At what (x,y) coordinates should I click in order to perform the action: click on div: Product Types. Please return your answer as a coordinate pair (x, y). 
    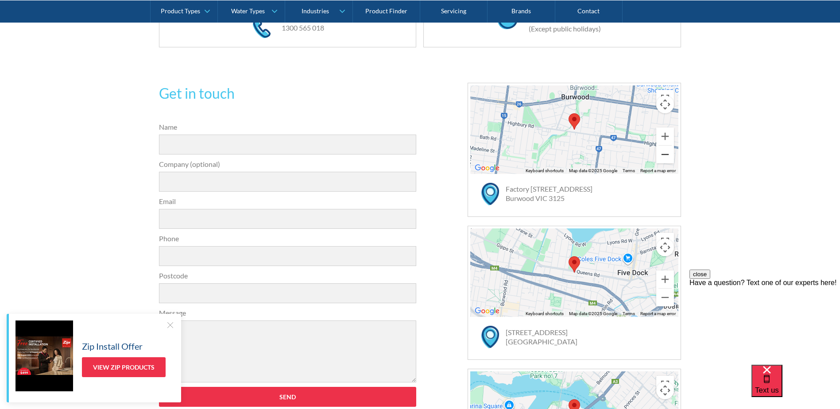
    Looking at the image, I should click on (180, 11).